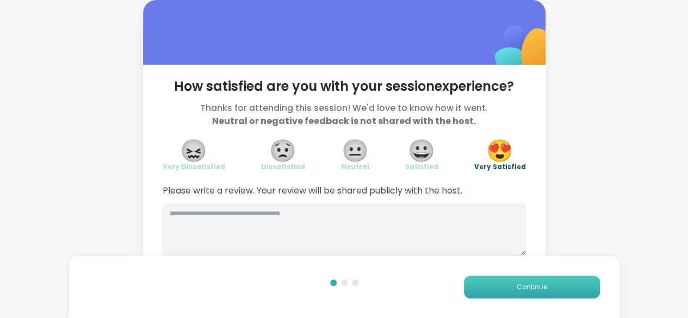  Describe the element at coordinates (355, 167) in the screenshot. I see `span: Neutral` at that location.